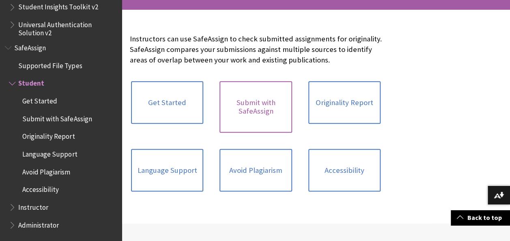 This screenshot has width=510, height=241. What do you see at coordinates (256, 107) in the screenshot?
I see `a: Submit with SafeAssign` at bounding box center [256, 107].